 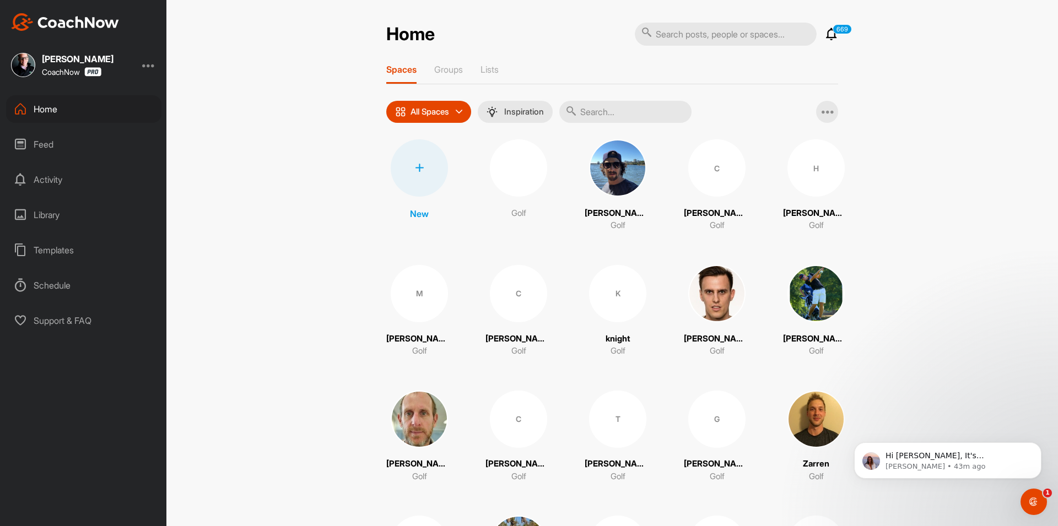 What do you see at coordinates (110, 41) in the screenshot?
I see `div: message notification from Maggie, 43m ago. Hi Kyle, It's Maggie with CoachNow support. The team i...` at bounding box center [110, 41].